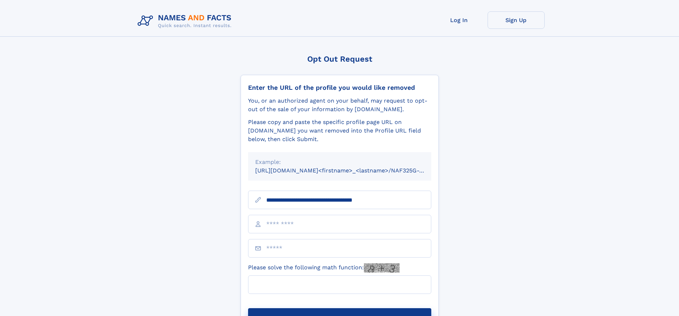 The height and width of the screenshot is (316, 679). I want to click on a: Log In, so click(459, 20).